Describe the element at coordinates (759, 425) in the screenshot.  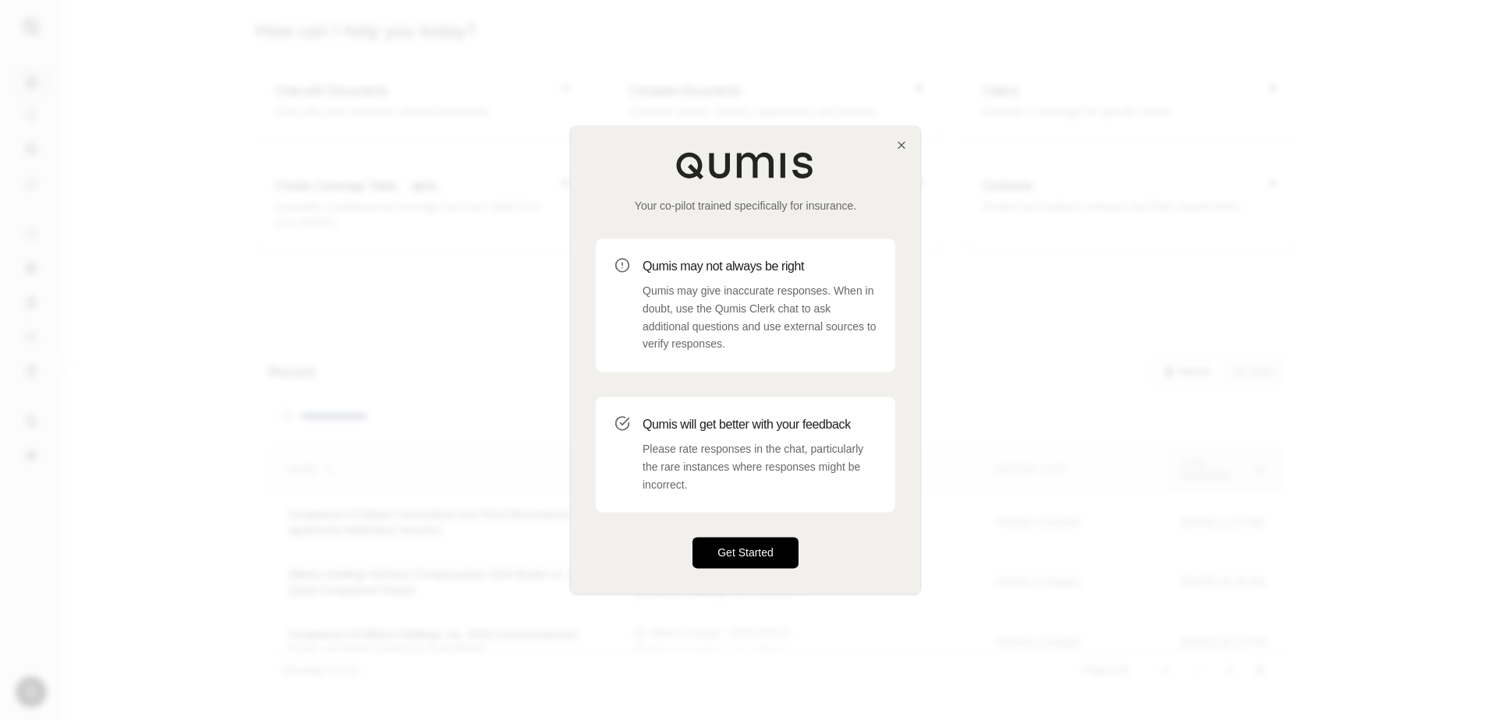
I see `h3: Qumis will get better with your feedback` at that location.